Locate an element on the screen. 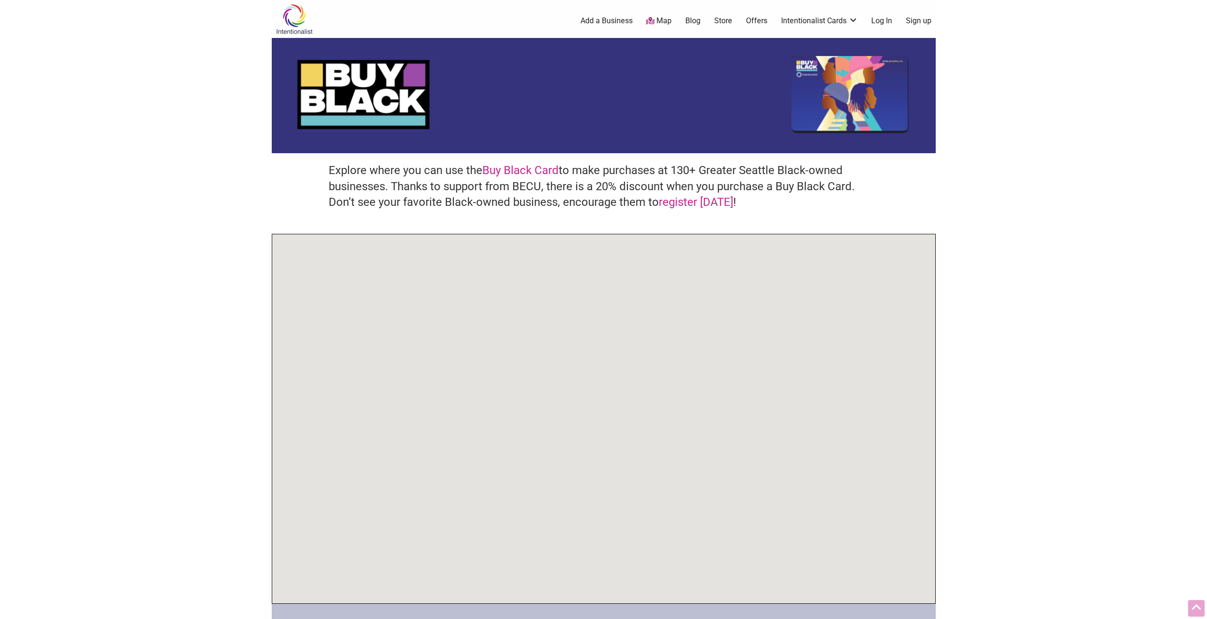  a: Offers is located at coordinates (757, 21).